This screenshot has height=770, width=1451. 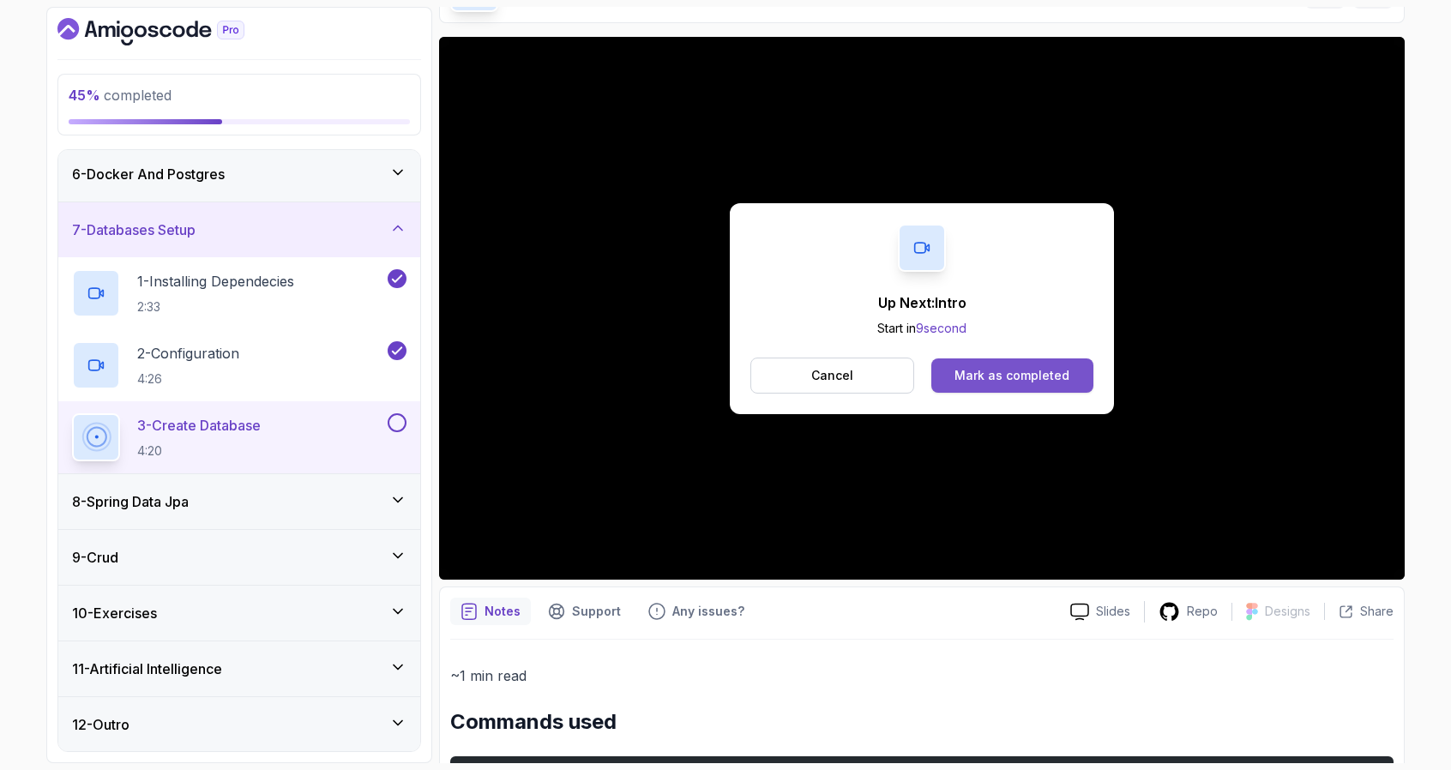 I want to click on p: Share, so click(x=1376, y=611).